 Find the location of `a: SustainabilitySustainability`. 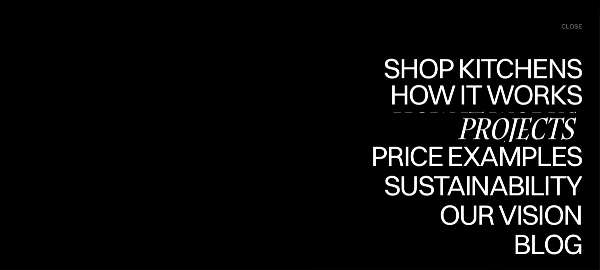

a: SustainabilitySustainability is located at coordinates (479, 186).